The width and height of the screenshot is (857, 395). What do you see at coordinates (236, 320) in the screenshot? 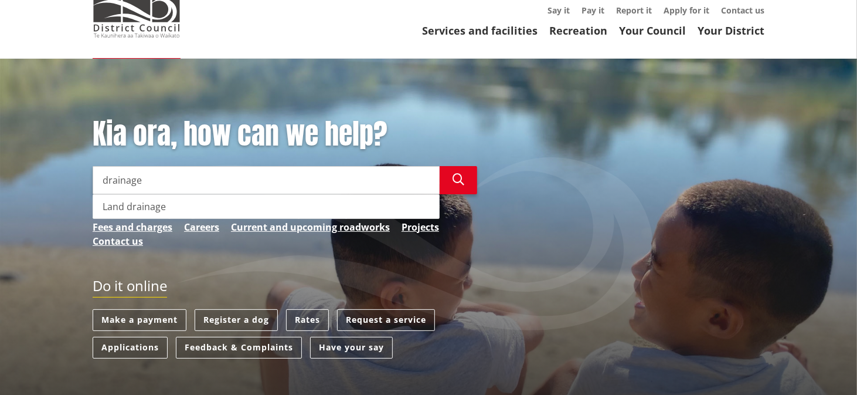
I see `a: Register a dog` at bounding box center [236, 320].